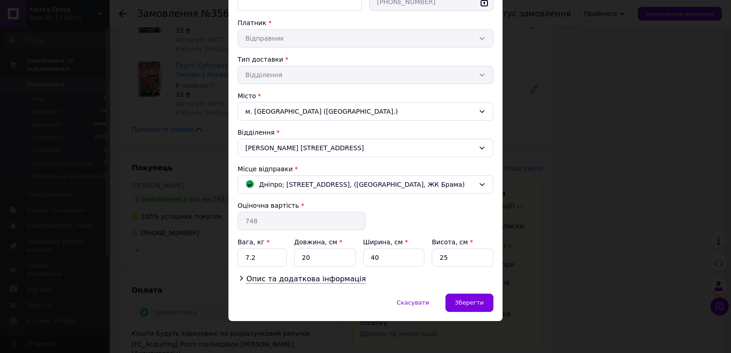 The height and width of the screenshot is (353, 731). I want to click on label: Ширина, см, so click(386, 242).